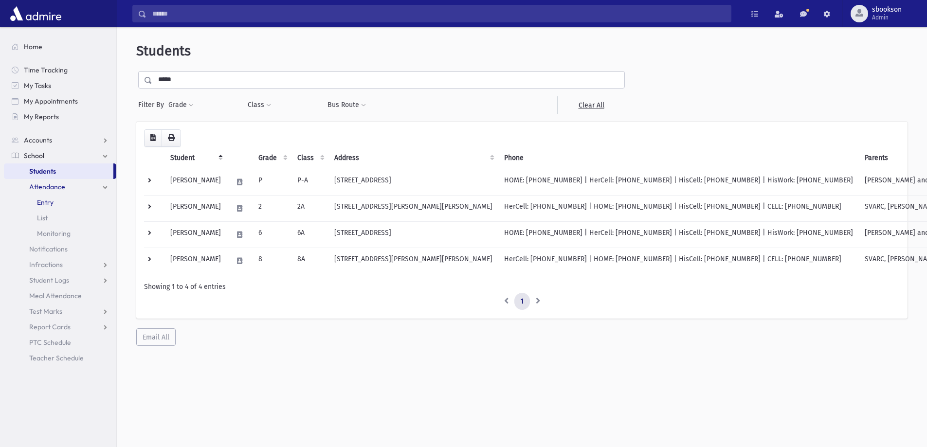  Describe the element at coordinates (45, 202) in the screenshot. I see `span: Entry` at that location.